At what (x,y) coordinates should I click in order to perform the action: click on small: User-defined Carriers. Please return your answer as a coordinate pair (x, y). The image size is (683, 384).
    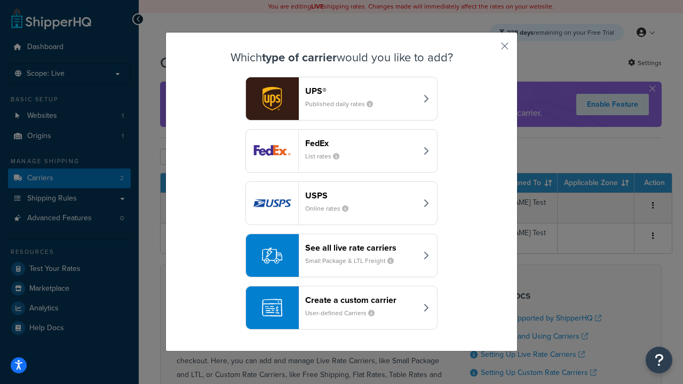
    Looking at the image, I should click on (344, 313).